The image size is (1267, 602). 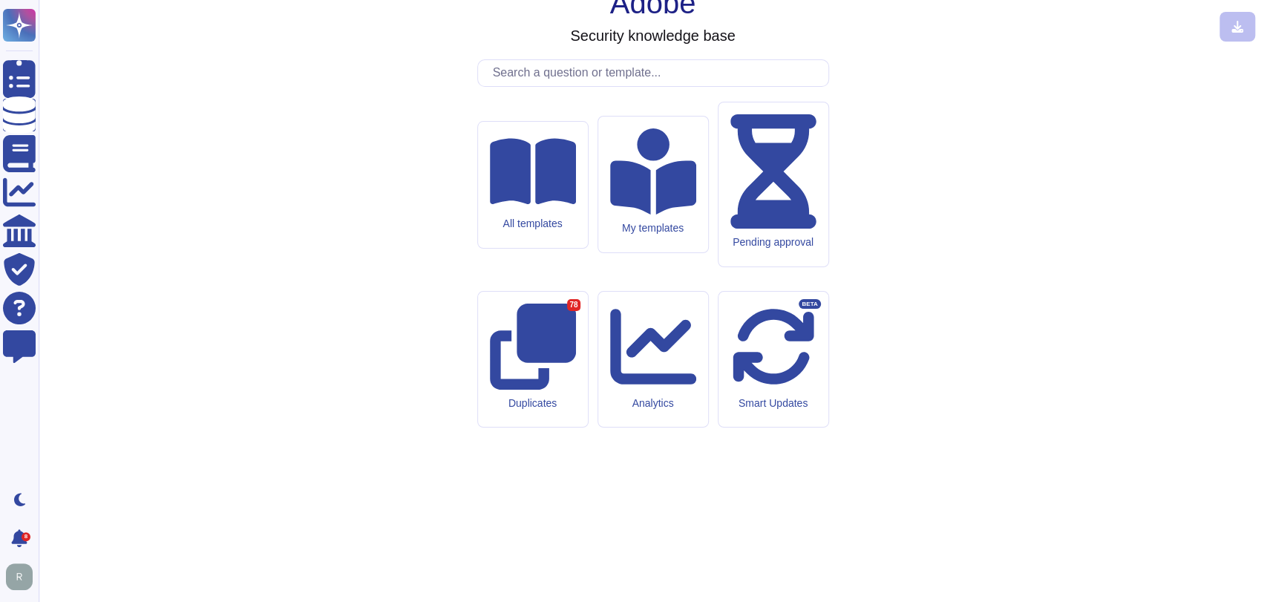 I want to click on input: Search a question or template..., so click(x=657, y=73).